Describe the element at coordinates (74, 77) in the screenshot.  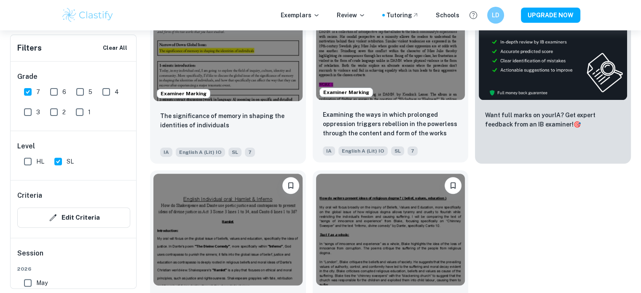
I see `h6: Grade` at that location.